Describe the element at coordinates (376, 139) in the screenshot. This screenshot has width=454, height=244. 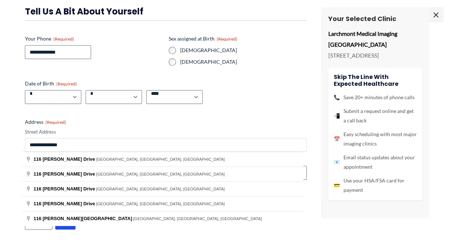
I see `li: Easy scheduling with most major imaging clinics` at that location.